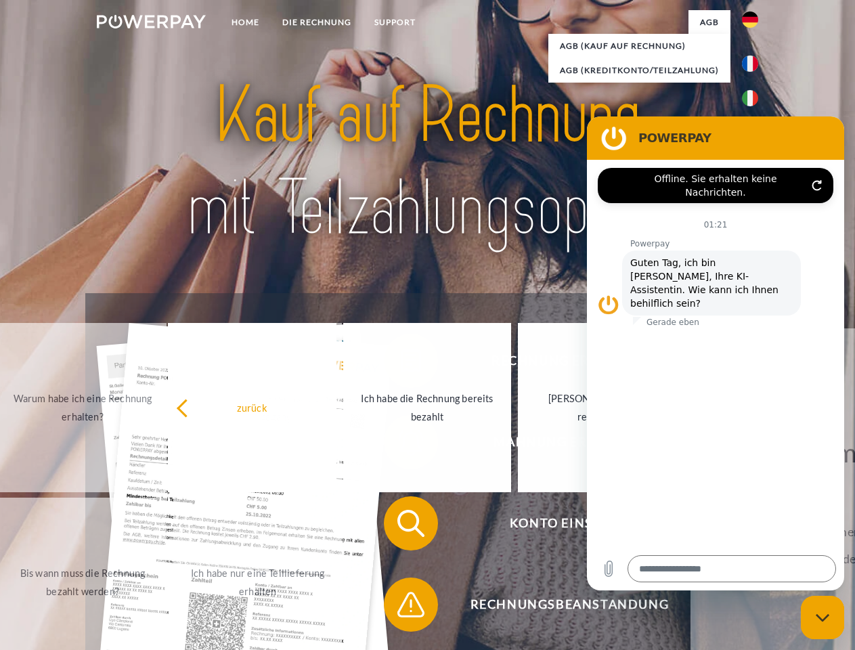 Image resolution: width=855 pixels, height=650 pixels. Describe the element at coordinates (639, 46) in the screenshot. I see `a: AGB (Kauf auf Rechnung)` at that location.